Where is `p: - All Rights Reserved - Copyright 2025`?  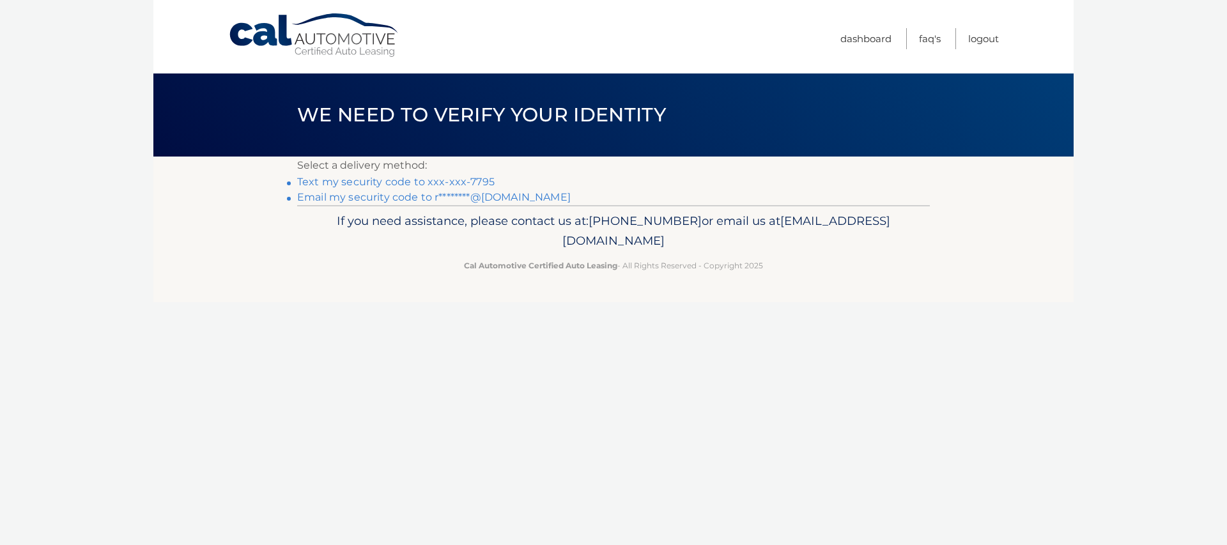
p: - All Rights Reserved - Copyright 2025 is located at coordinates (613, 265).